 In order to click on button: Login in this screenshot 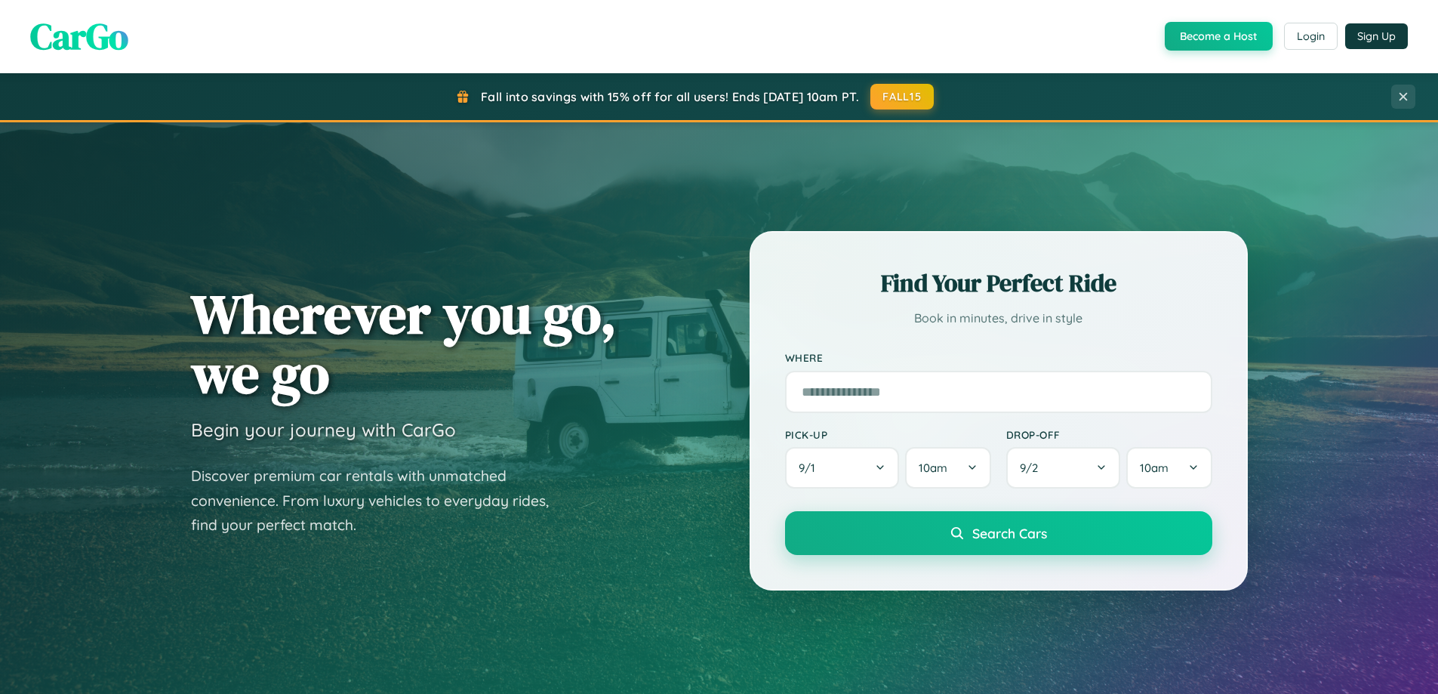, I will do `click(1310, 36)`.